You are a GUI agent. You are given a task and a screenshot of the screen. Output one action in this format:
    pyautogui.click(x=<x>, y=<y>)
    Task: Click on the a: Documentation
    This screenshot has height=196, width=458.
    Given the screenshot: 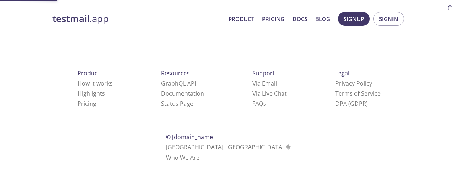 What is the action you would take?
    pyautogui.click(x=182, y=93)
    